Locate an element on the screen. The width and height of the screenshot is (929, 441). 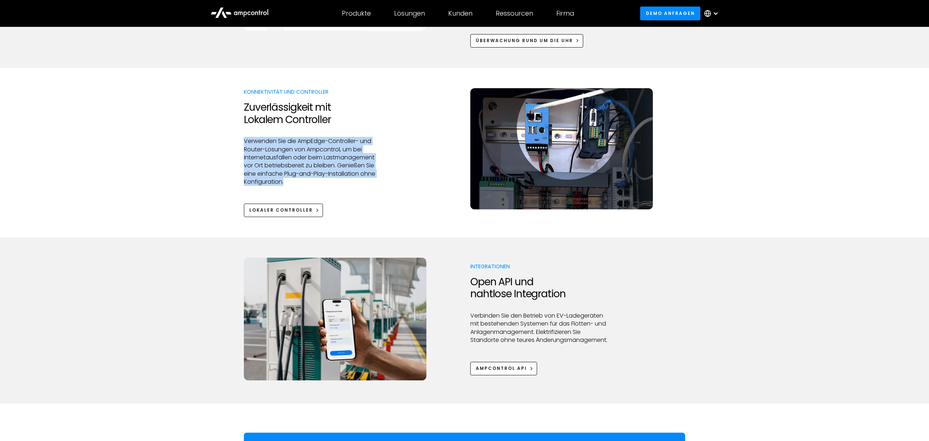
a: Lokaler Controller is located at coordinates (283, 210).